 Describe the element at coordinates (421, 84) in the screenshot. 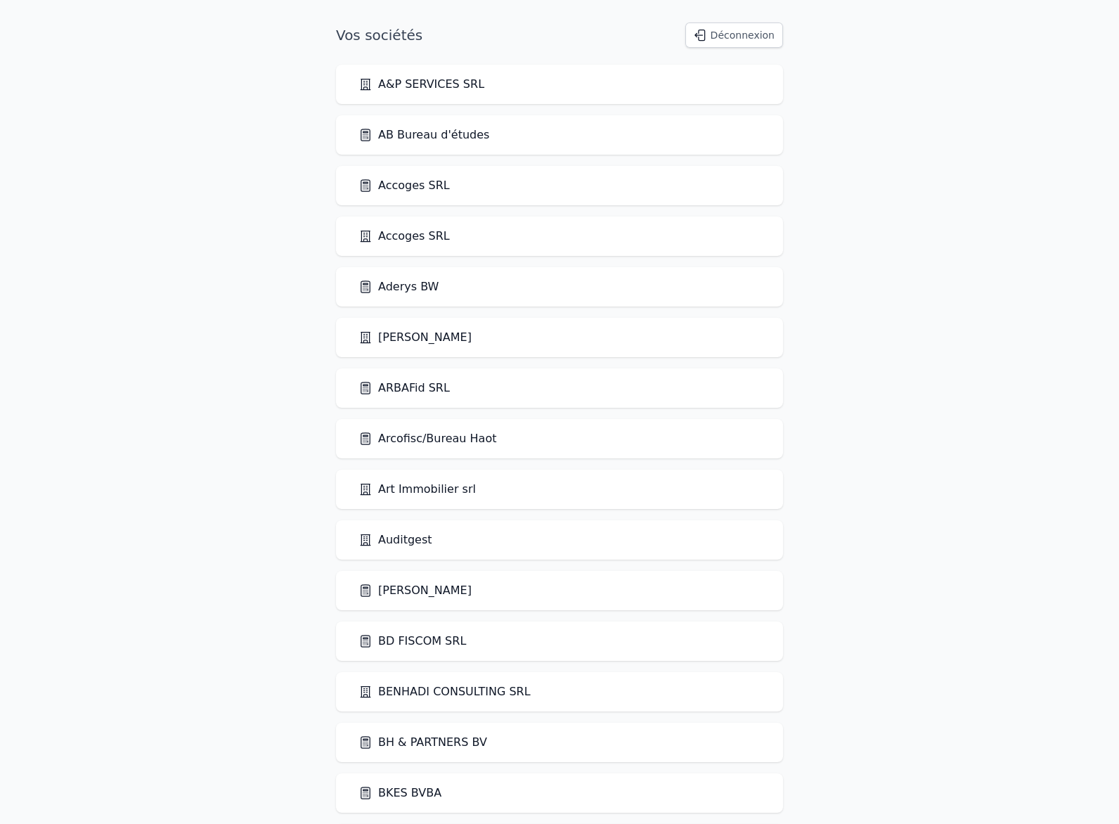

I see `a: A&P SERVICES SRL` at that location.